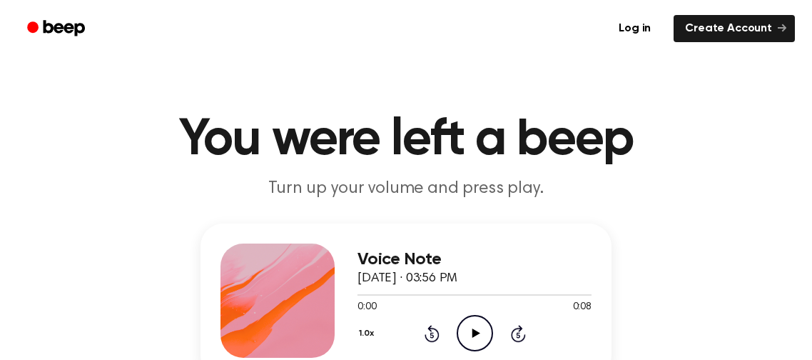  I want to click on button: 1.0x, so click(368, 333).